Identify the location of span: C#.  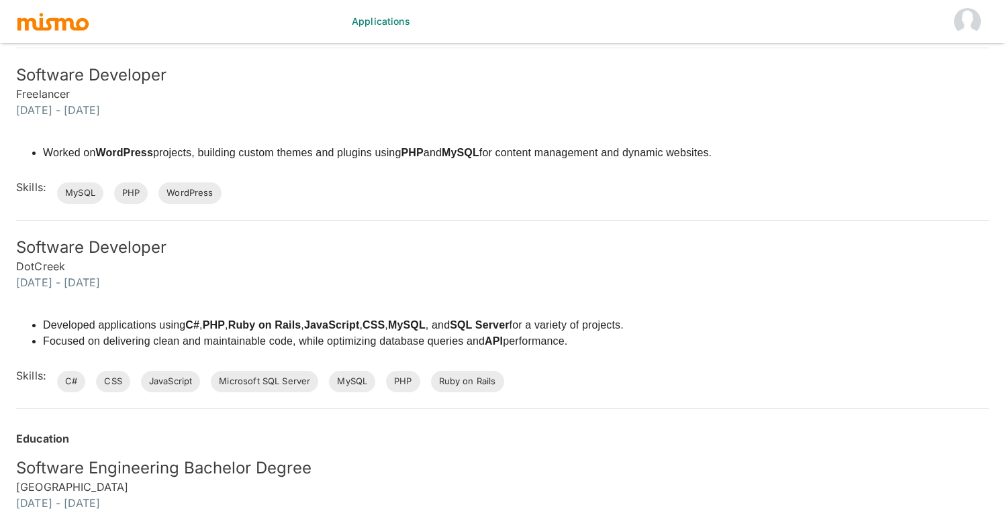
(71, 382).